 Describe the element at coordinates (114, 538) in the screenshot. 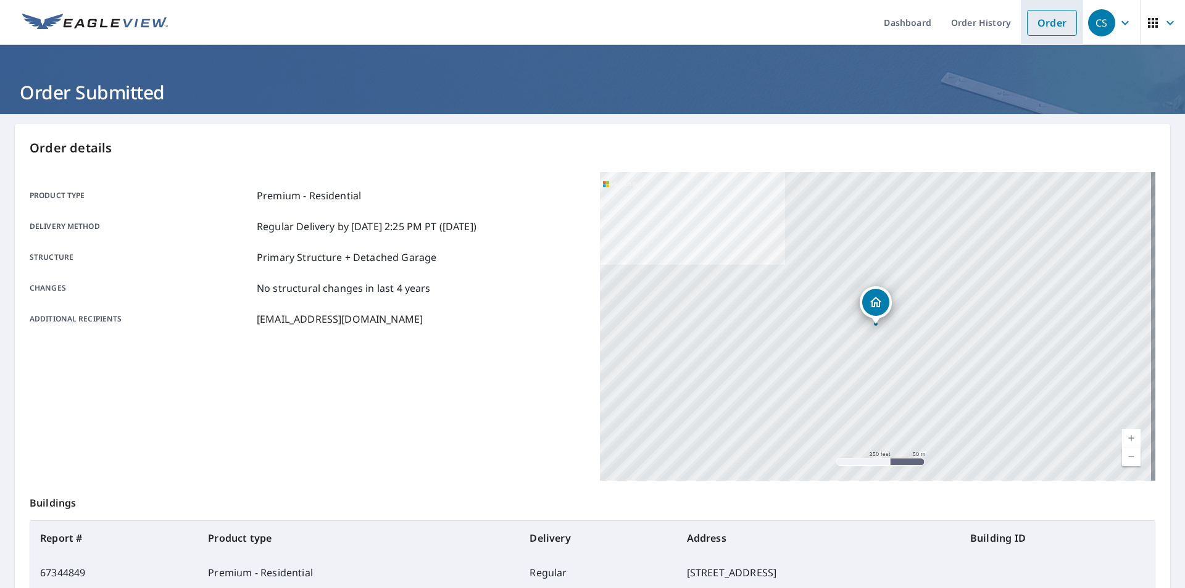

I see `th: Report #` at that location.